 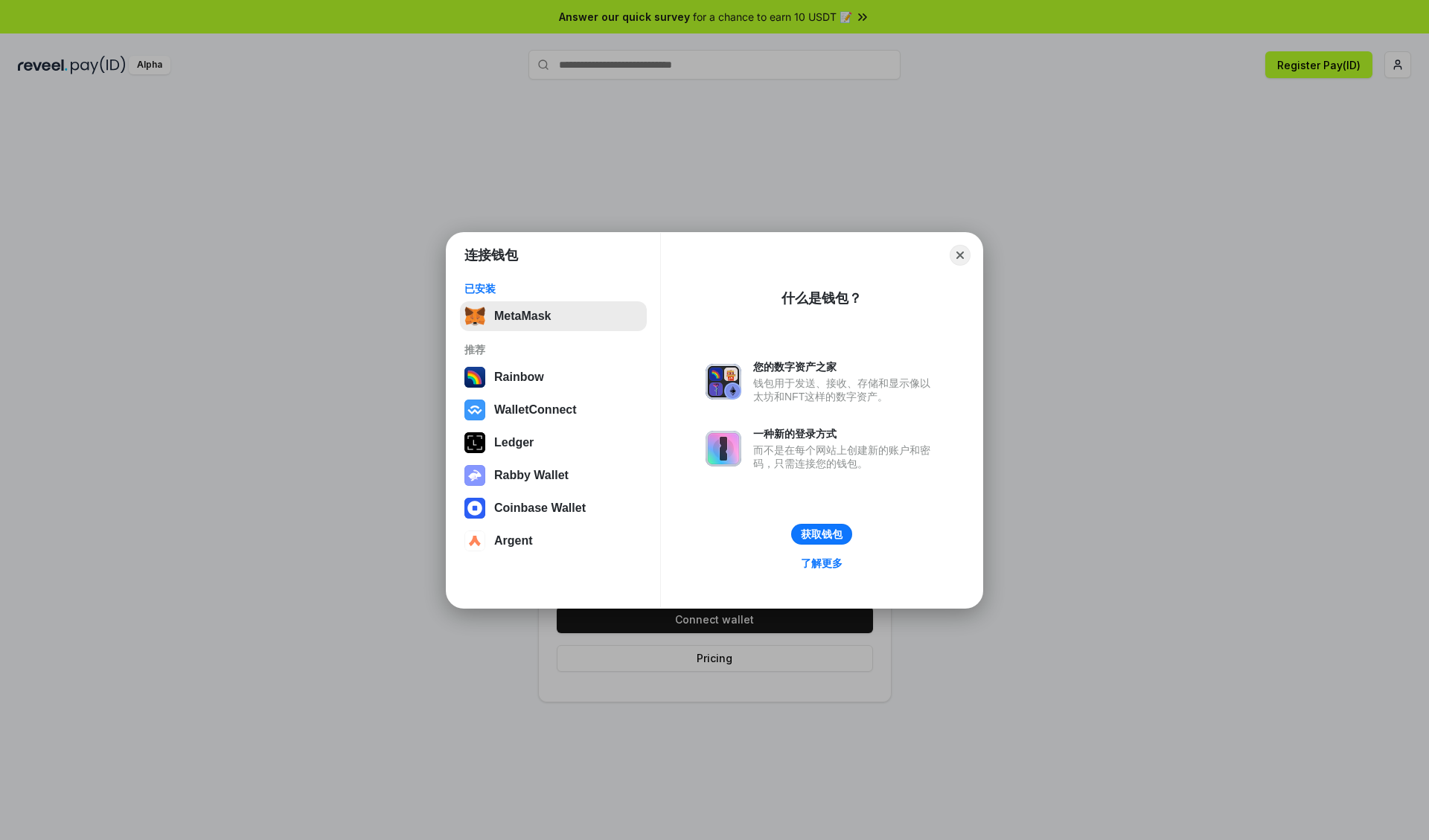 What do you see at coordinates (553, 475) in the screenshot?
I see `button: Rabby Wallet` at bounding box center [553, 475].